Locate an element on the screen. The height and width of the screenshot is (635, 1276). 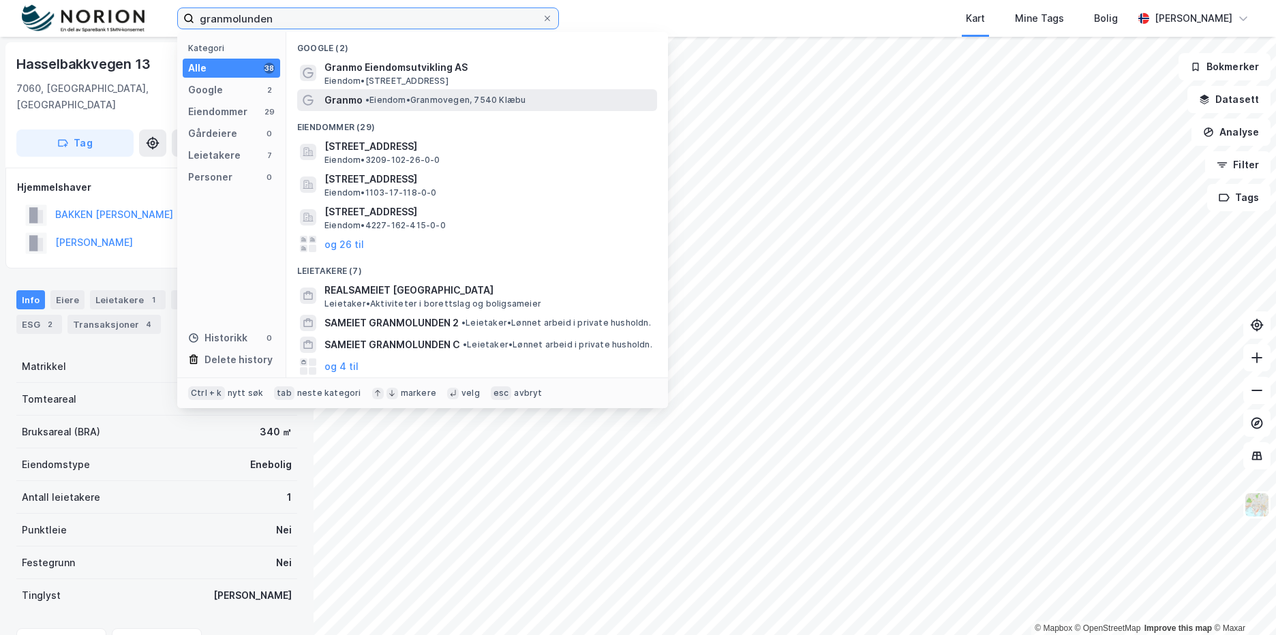
button: Analyse is located at coordinates (1231, 132).